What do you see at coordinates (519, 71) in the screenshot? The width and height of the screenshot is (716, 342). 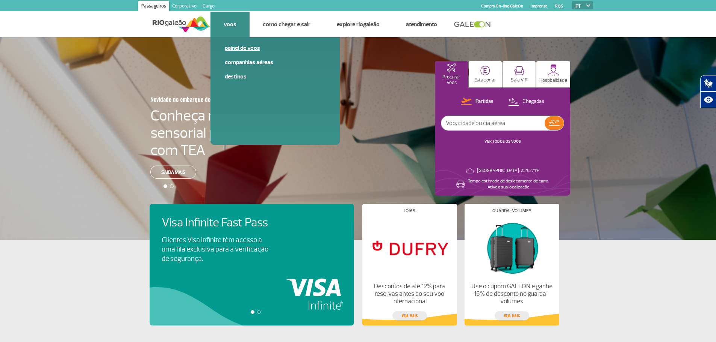 I see `img: vipRoom.svg` at bounding box center [519, 71].